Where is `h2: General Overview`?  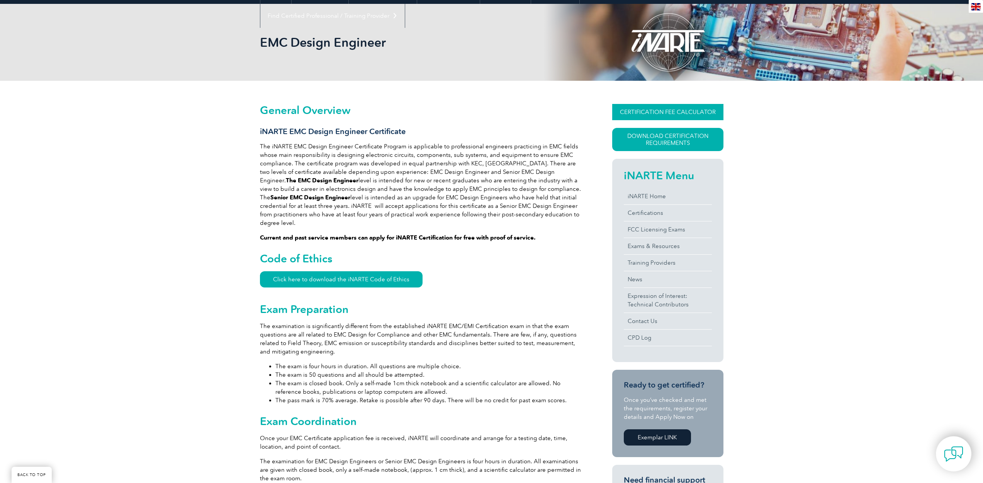
h2: General Overview is located at coordinates (422, 110).